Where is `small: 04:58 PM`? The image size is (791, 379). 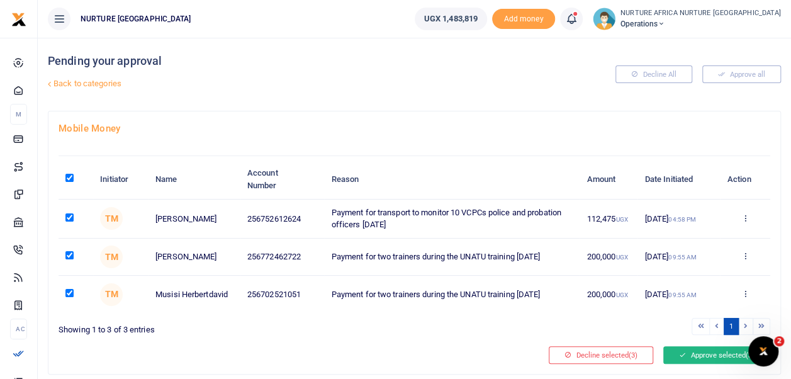 small: 04:58 PM is located at coordinates (682, 219).